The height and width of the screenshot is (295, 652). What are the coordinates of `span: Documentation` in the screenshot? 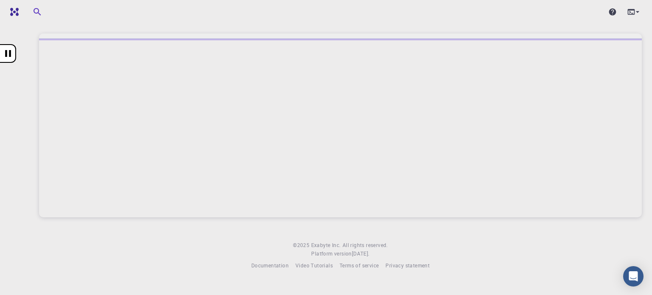 It's located at (270, 265).